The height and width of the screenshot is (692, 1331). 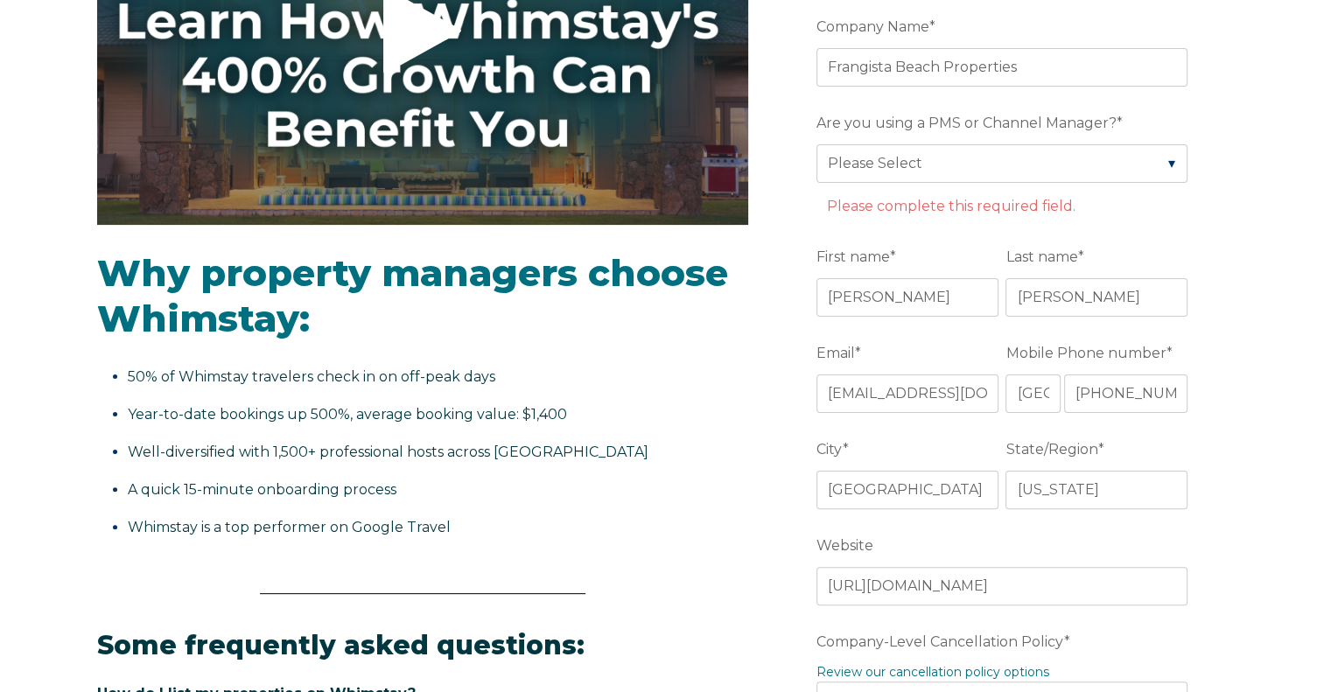 I want to click on span: State/Region, so click(x=1051, y=449).